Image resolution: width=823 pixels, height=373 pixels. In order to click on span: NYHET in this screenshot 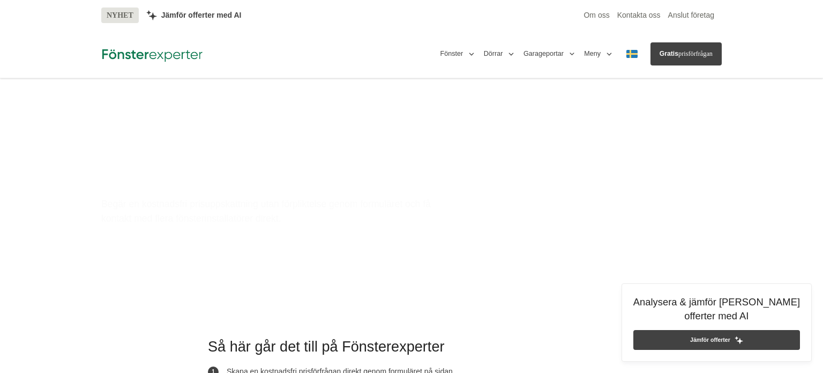, I will do `click(120, 15)`.